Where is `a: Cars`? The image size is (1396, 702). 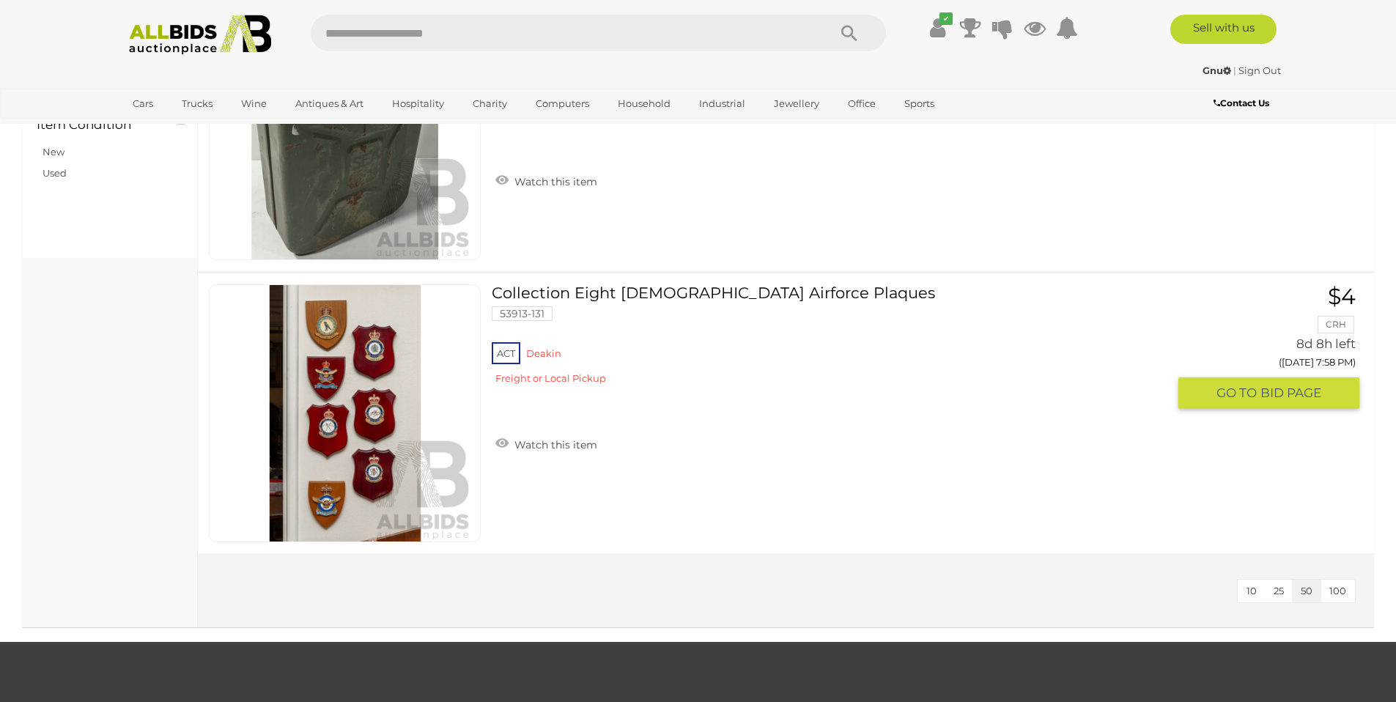
a: Cars is located at coordinates (143, 103).